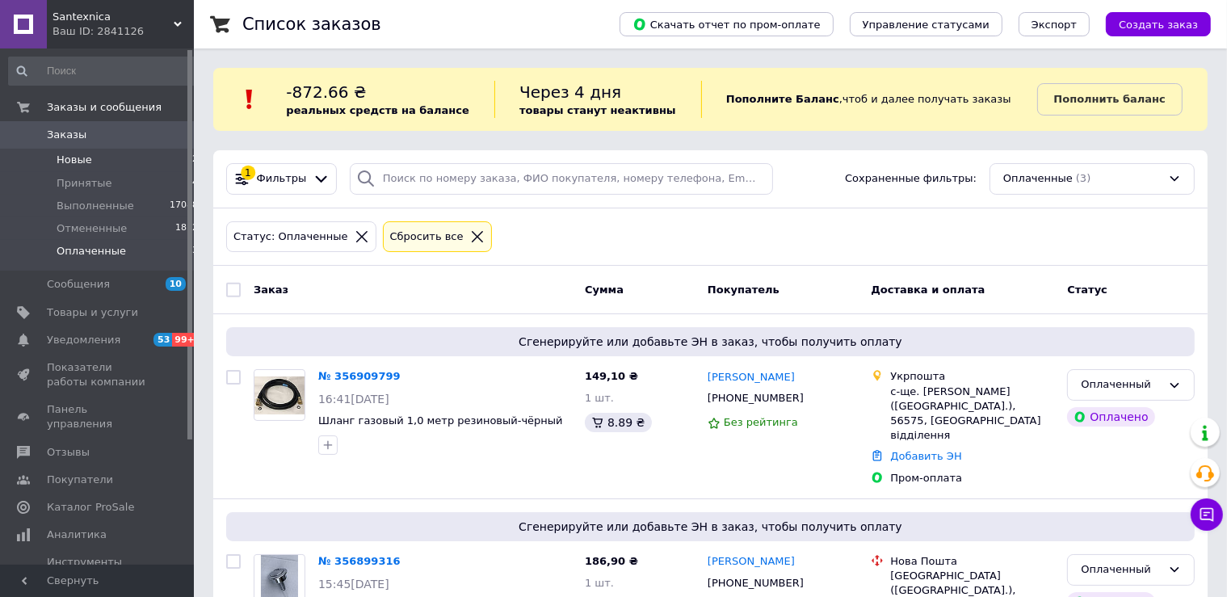 This screenshot has width=1227, height=597. What do you see at coordinates (183, 206) in the screenshot?
I see `span: 17088` at bounding box center [183, 206].